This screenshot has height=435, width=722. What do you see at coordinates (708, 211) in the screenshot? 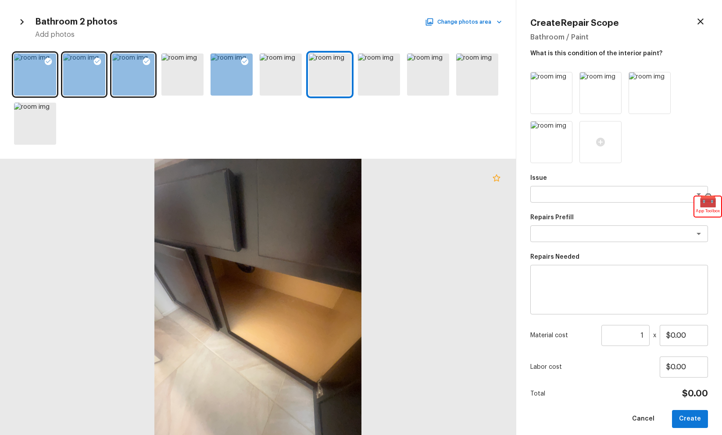
I see `span: App Toolbox` at bounding box center [708, 211].